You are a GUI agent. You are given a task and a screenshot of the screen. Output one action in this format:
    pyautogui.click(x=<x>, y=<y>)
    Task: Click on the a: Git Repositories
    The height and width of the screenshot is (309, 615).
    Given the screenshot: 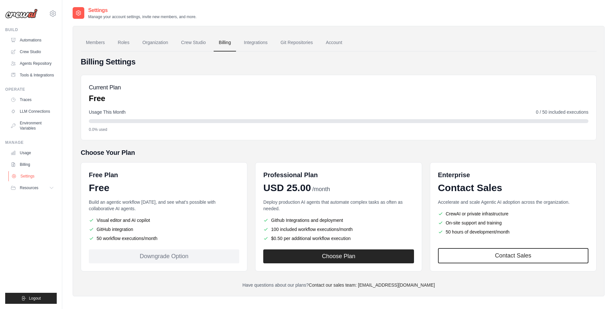 What is the action you would take?
    pyautogui.click(x=296, y=43)
    